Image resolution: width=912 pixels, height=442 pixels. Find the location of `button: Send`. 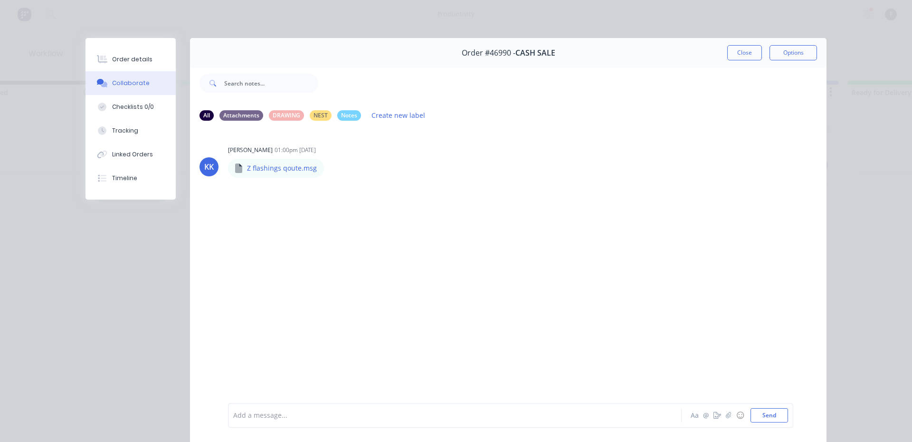

button: Send is located at coordinates (769, 415).